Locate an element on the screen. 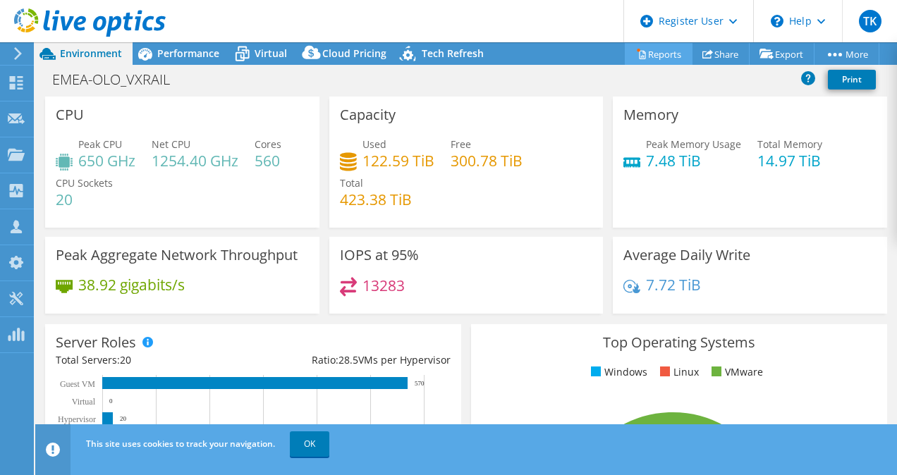 The width and height of the screenshot is (897, 475). h4: 423.38 TiB is located at coordinates (376, 200).